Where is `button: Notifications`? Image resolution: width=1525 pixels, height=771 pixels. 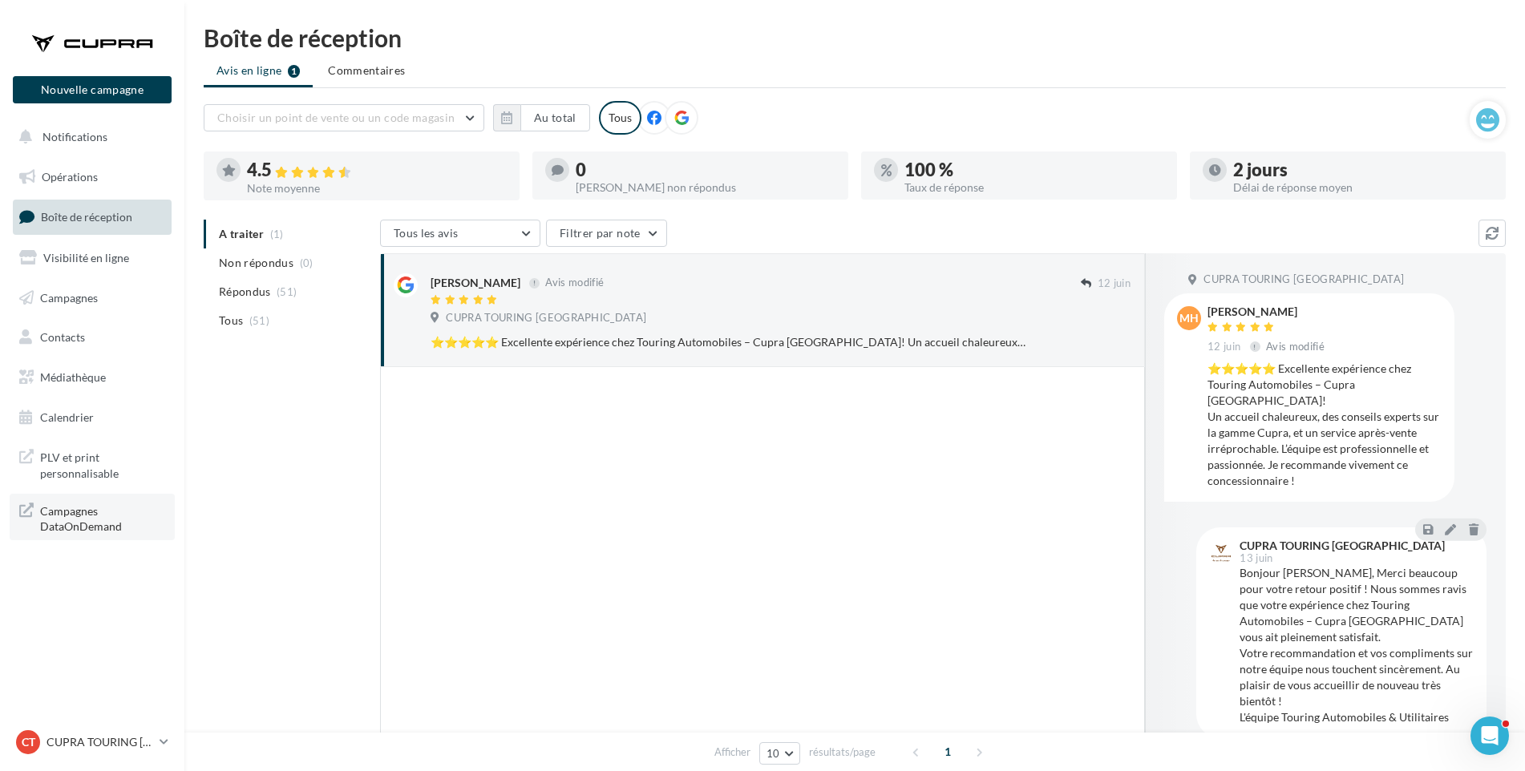 button: Notifications is located at coordinates (89, 137).